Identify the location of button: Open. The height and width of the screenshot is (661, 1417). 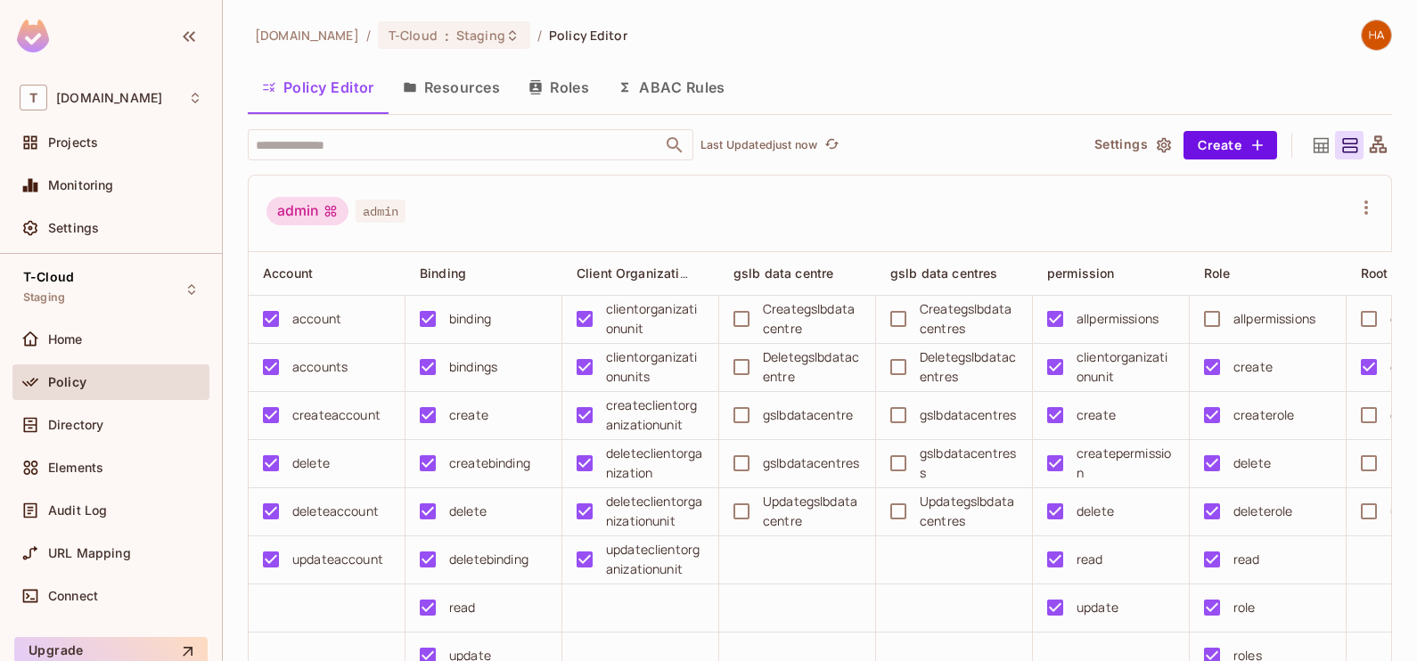
(675, 145).